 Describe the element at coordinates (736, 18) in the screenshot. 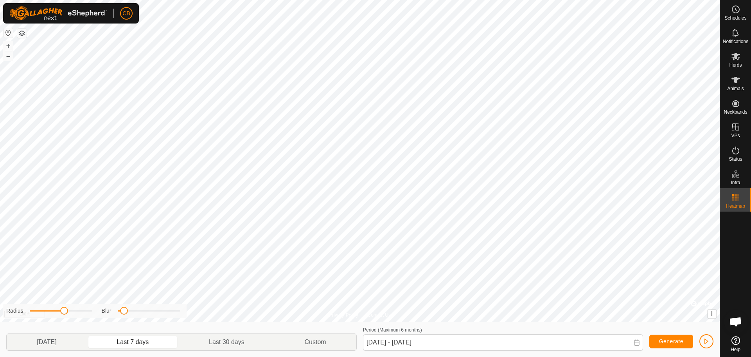

I see `span: Schedules` at that location.